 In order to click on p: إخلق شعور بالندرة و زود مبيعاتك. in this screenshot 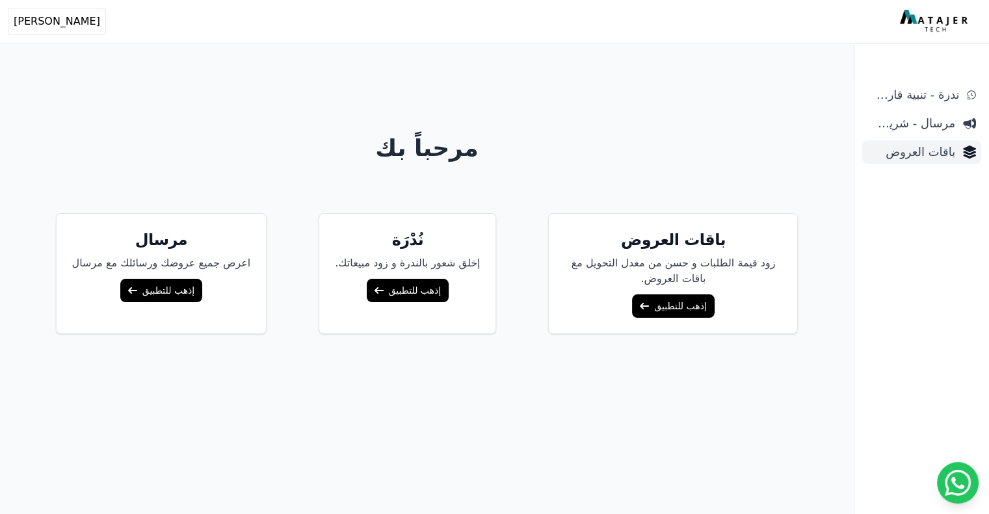, I will do `click(407, 263)`.